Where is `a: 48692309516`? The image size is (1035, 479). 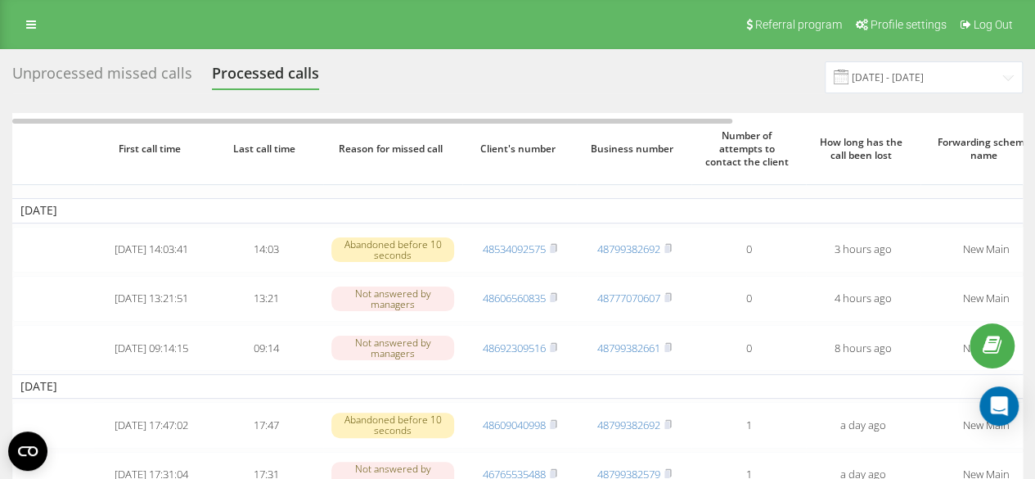
a: 48692309516 is located at coordinates (514, 348).